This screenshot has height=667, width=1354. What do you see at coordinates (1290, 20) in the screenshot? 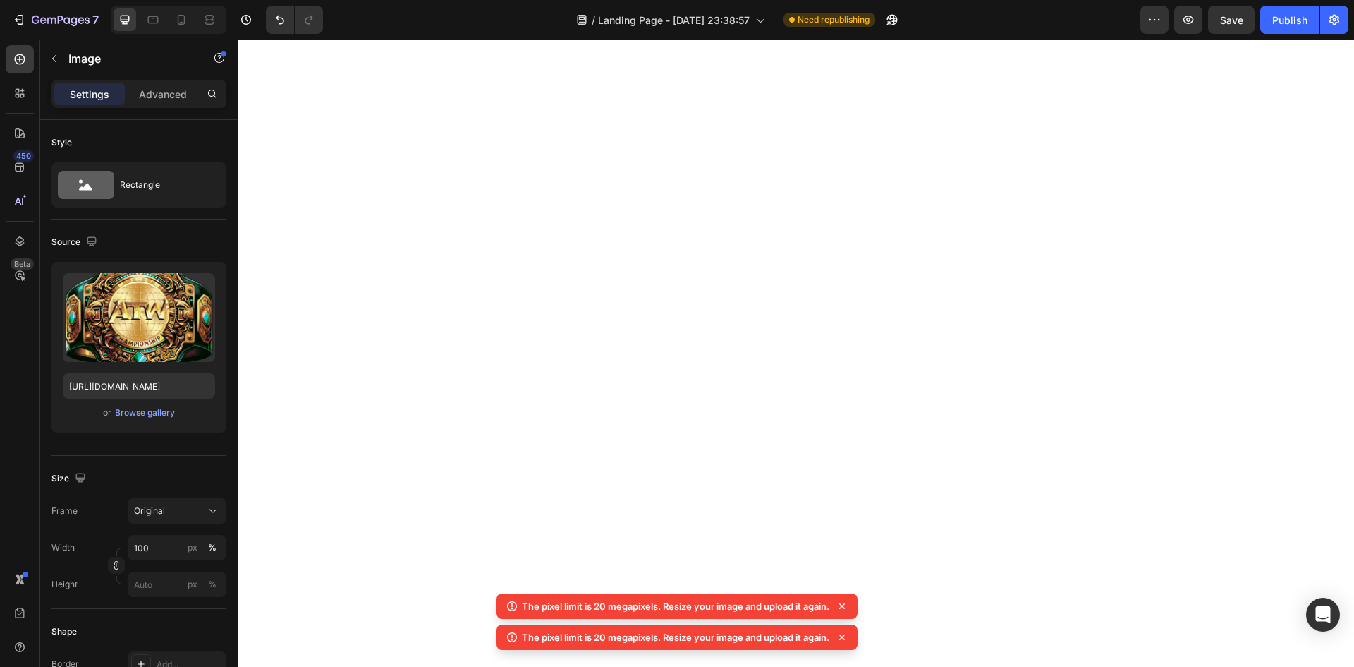
I see `button: Publish` at bounding box center [1290, 20].